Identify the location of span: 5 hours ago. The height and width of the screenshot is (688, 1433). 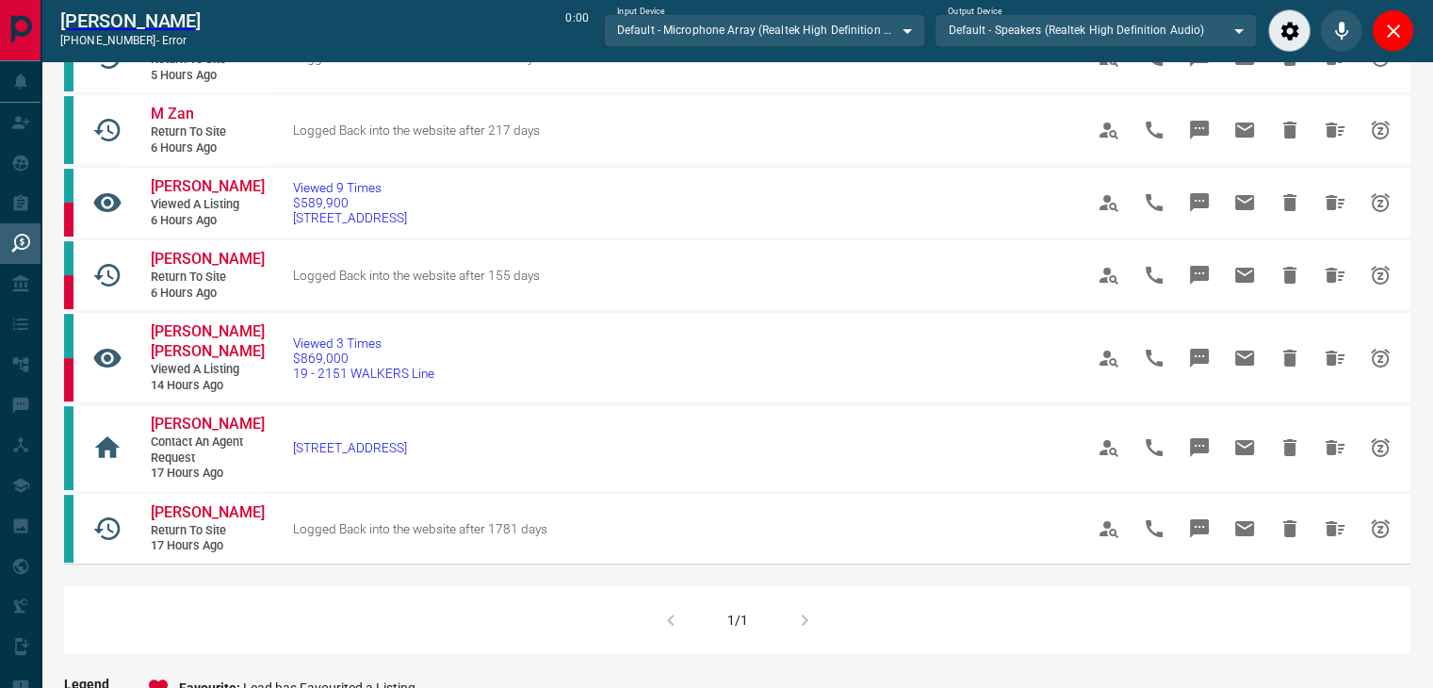
(207, 75).